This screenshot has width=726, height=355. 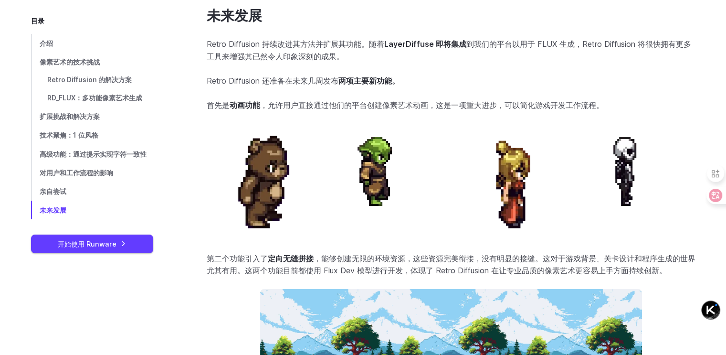 I want to click on font: 介绍, so click(x=46, y=43).